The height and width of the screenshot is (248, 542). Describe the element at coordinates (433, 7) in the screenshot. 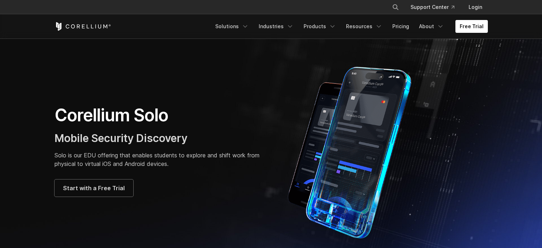

I see `a: Support Center` at that location.